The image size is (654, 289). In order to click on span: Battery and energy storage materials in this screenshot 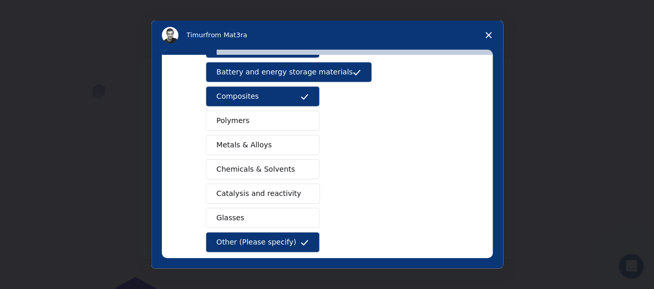, I will do `click(285, 72)`.